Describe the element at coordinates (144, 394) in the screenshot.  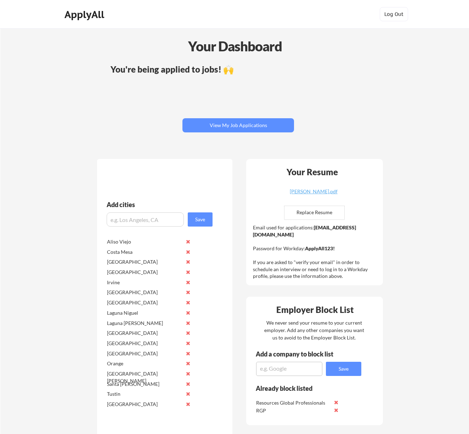
I see `div: Tustin` at that location.